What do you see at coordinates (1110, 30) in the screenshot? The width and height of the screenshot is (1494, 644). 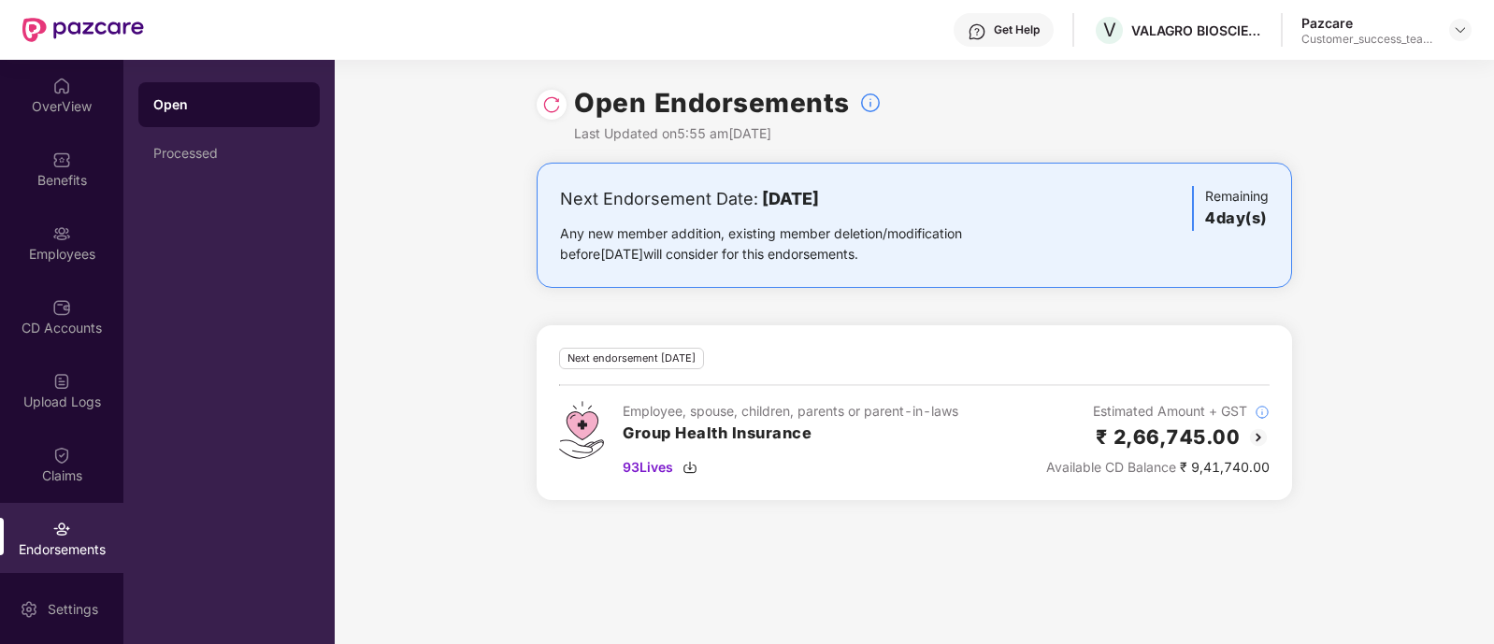 I see `span: V` at bounding box center [1110, 30].